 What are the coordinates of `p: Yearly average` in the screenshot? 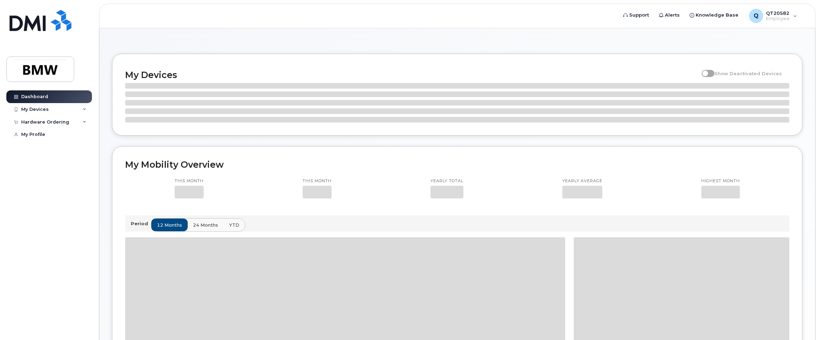 It's located at (582, 181).